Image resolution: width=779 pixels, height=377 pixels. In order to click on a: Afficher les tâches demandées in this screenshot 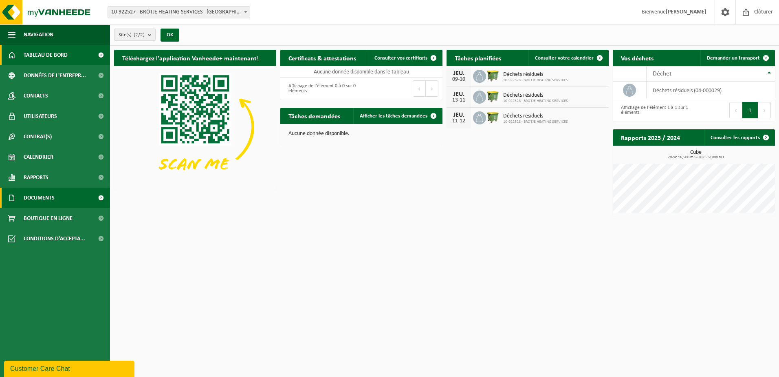, I will do `click(397, 116)`.